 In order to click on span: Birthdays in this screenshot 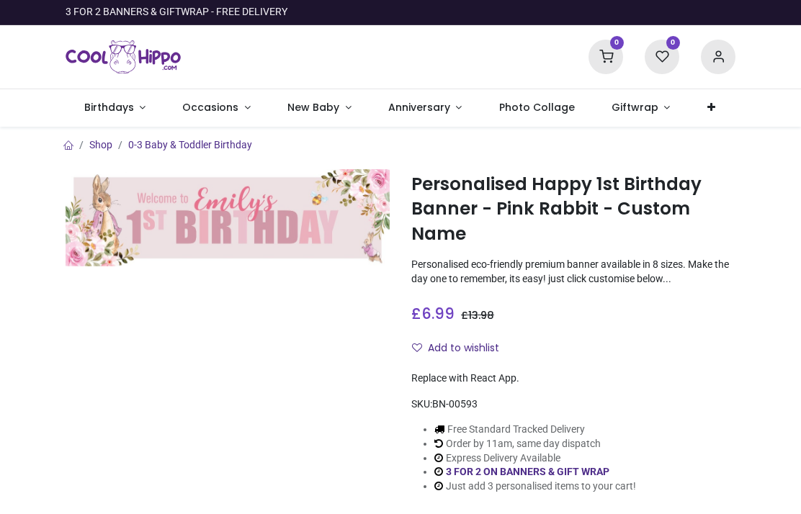, I will do `click(109, 107)`.